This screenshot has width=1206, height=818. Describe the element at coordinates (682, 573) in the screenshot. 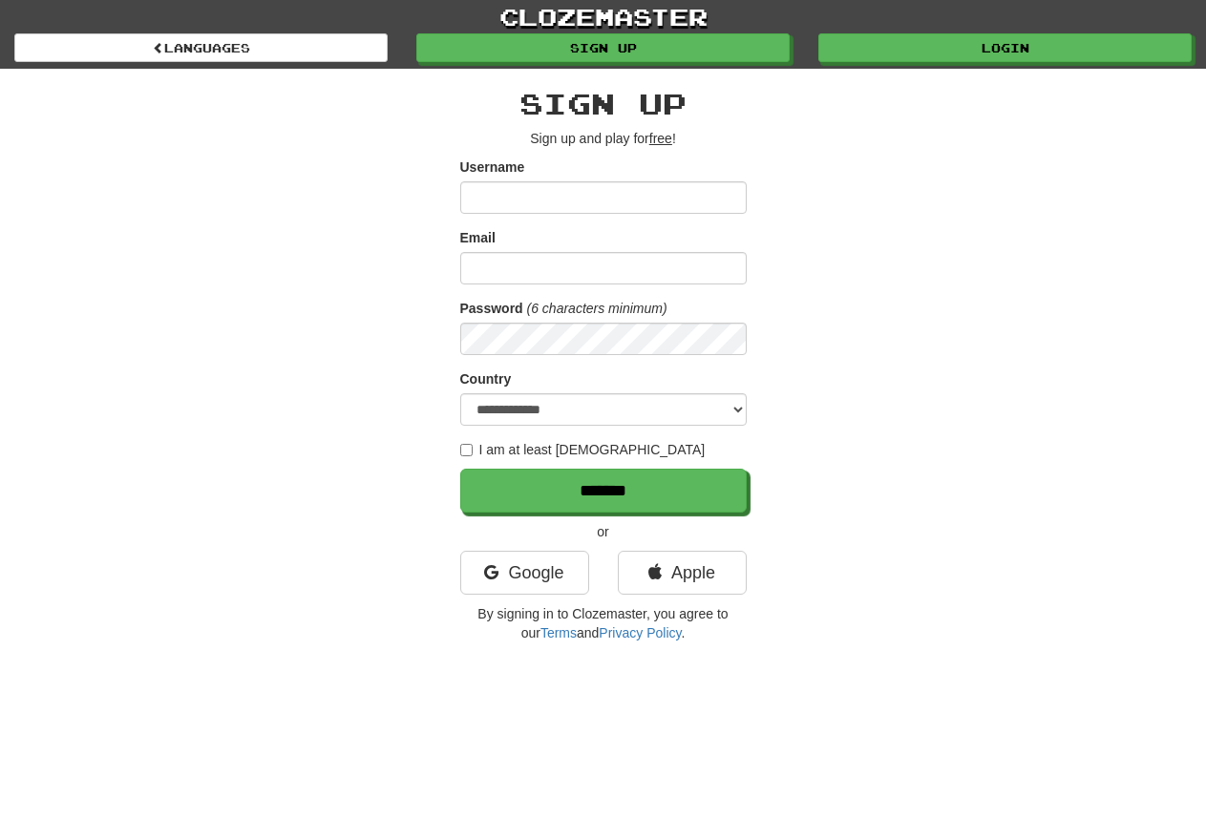

I see `a: Apple` at that location.